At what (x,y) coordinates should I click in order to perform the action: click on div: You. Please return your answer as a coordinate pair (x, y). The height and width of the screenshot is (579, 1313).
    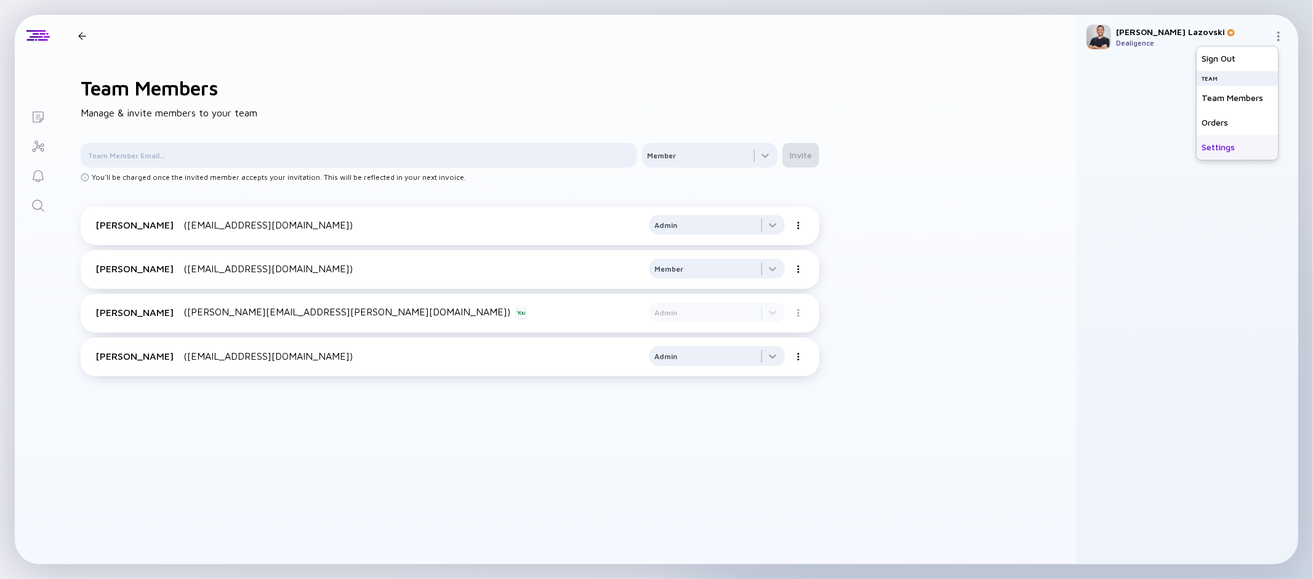
    Looking at the image, I should click on (521, 312).